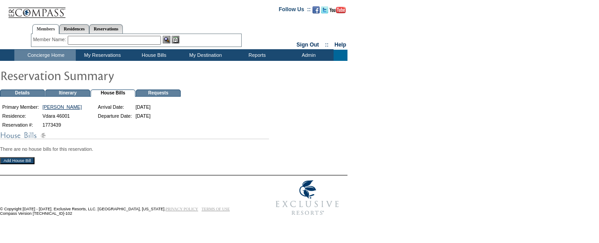 The width and height of the screenshot is (599, 243). What do you see at coordinates (21, 125) in the screenshot?
I see `td: Reservation #:` at bounding box center [21, 125].